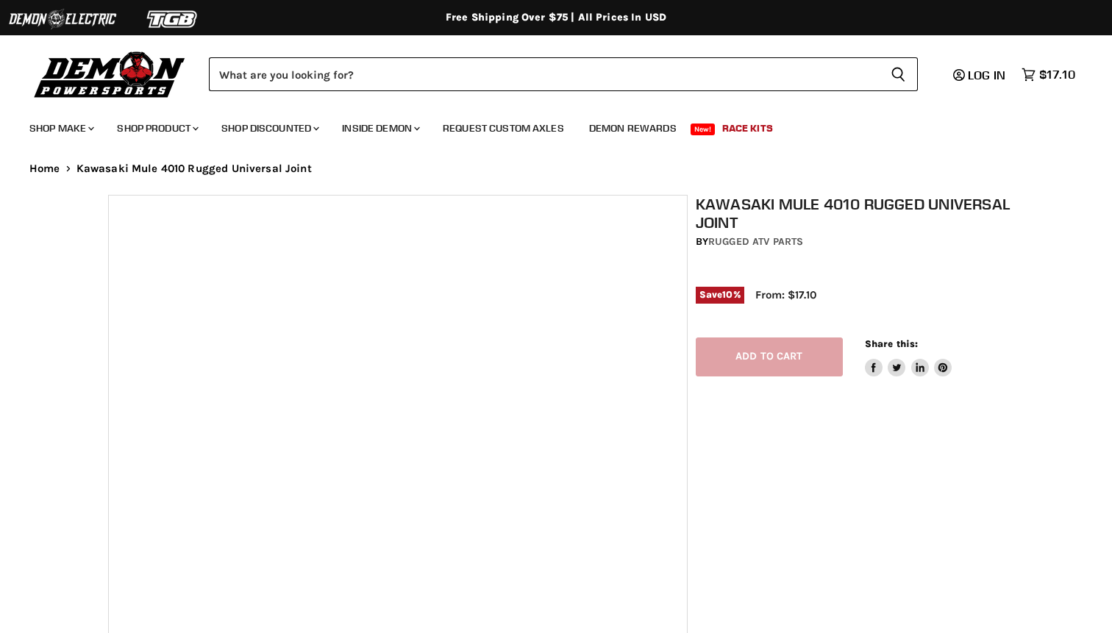 Image resolution: width=1112 pixels, height=633 pixels. What do you see at coordinates (854, 213) in the screenshot?
I see `h1: Kawasaki Mule 4010 Rugged Universal Joint` at bounding box center [854, 213].